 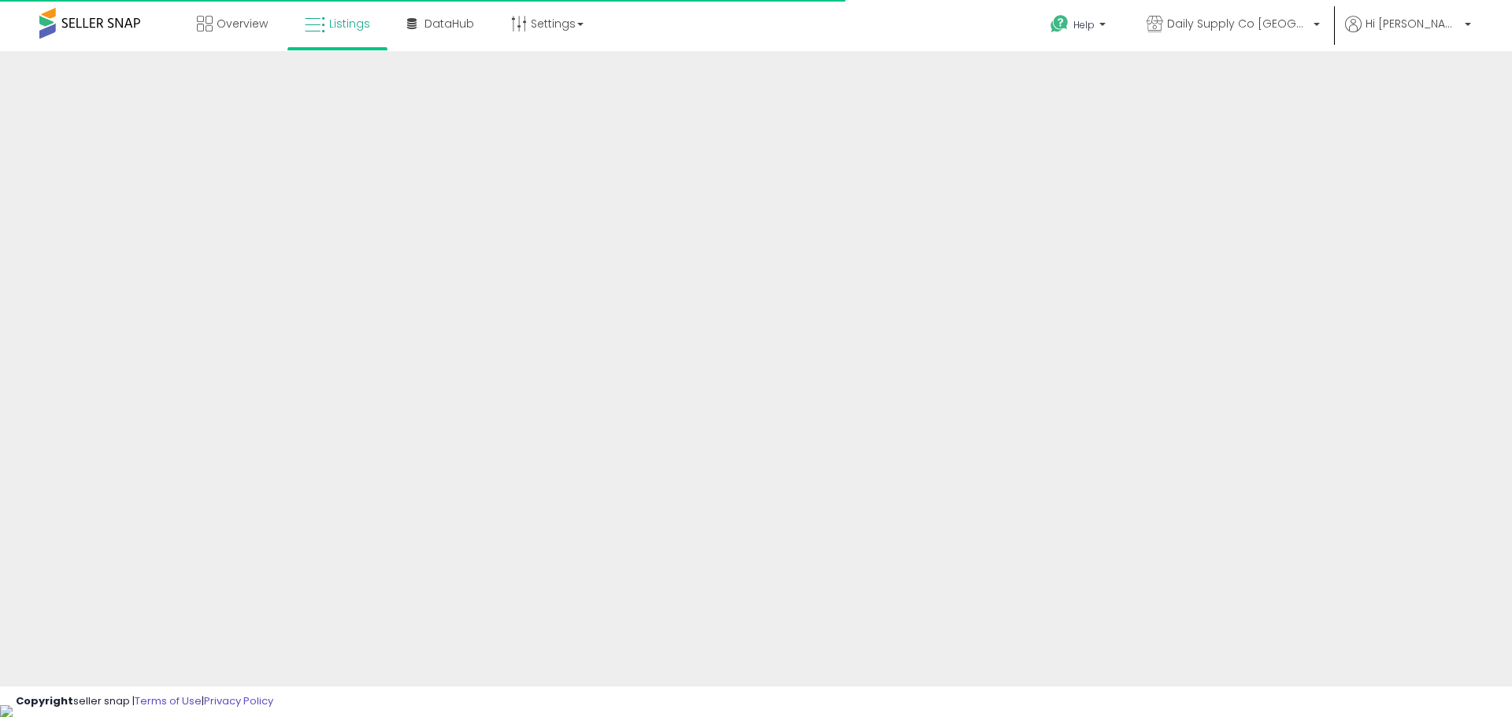 I want to click on span: Overview, so click(x=242, y=24).